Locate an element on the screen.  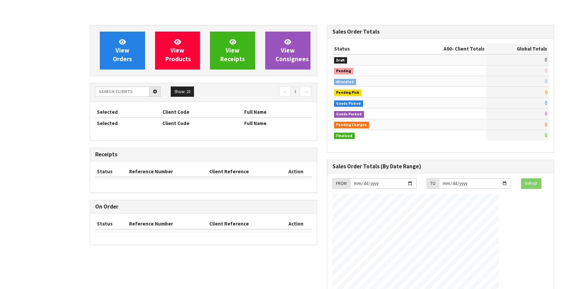
h3: Sales Order Totals is located at coordinates (441, 32).